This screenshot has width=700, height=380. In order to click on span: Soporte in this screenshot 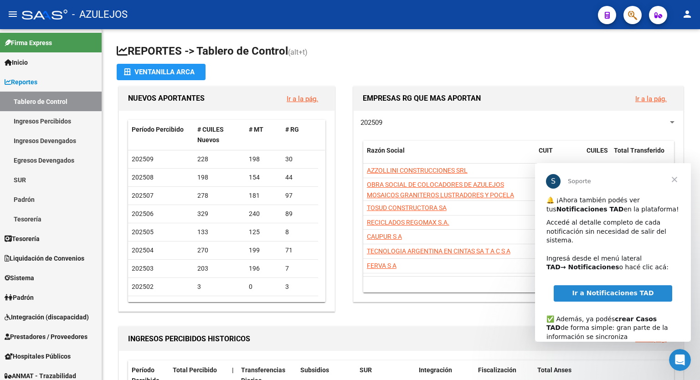, I will do `click(44, 18)`.